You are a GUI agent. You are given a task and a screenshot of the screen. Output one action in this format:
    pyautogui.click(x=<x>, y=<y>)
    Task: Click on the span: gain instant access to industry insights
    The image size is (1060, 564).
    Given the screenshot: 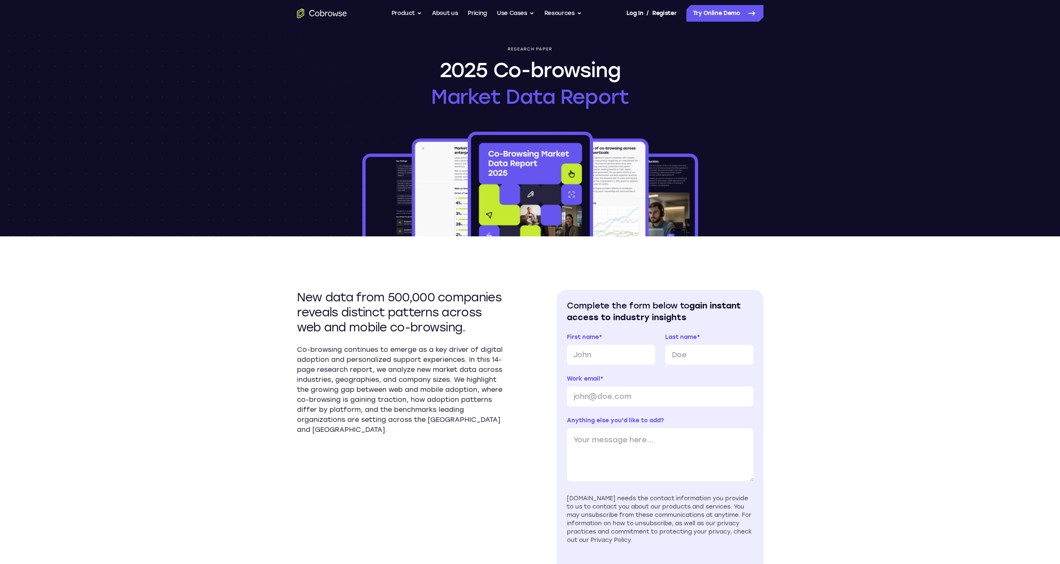 What is the action you would take?
    pyautogui.click(x=654, y=311)
    